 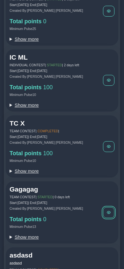 I want to click on div: INDIVIDUAL CONTEST | | 2 days left, so click(x=56, y=65).